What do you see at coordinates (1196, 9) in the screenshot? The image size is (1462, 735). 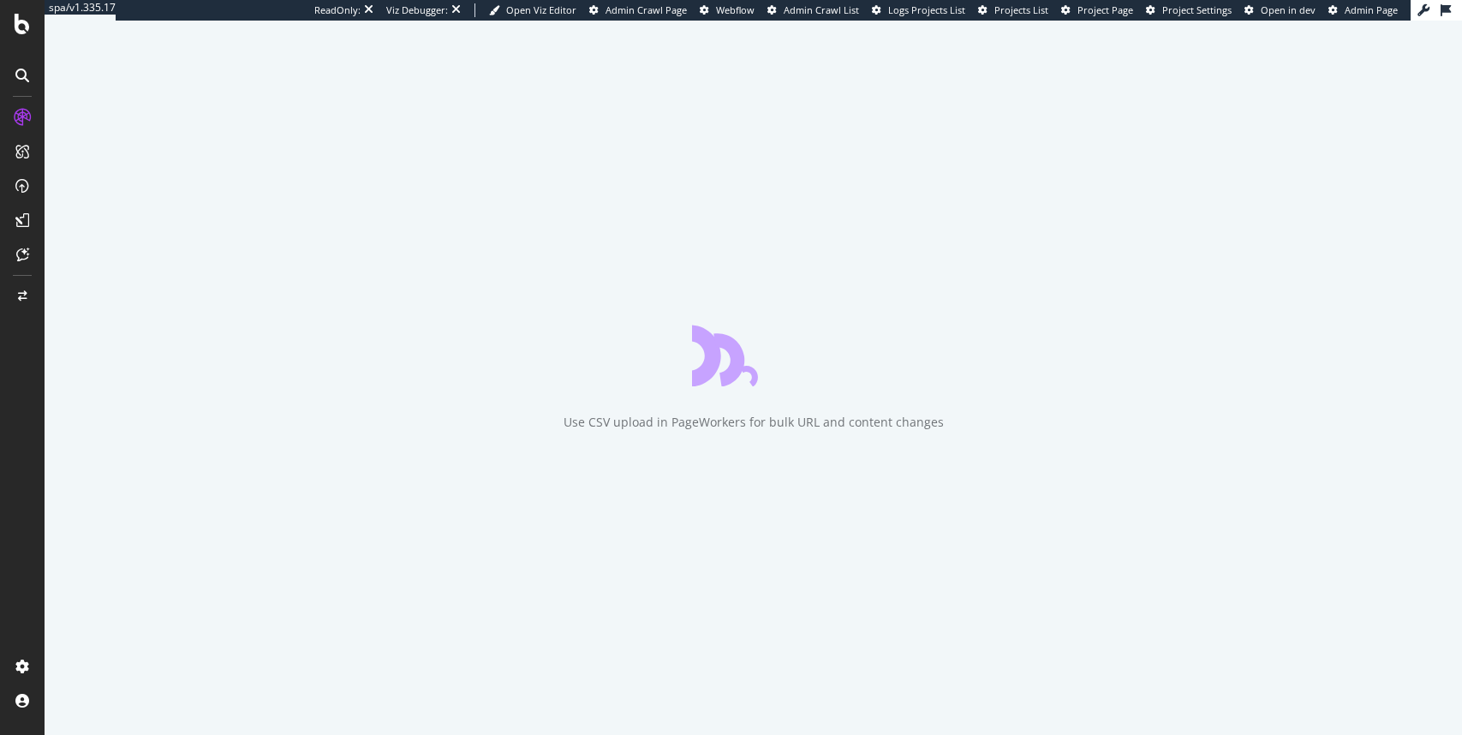 I see `span: Project Settings` at bounding box center [1196, 9].